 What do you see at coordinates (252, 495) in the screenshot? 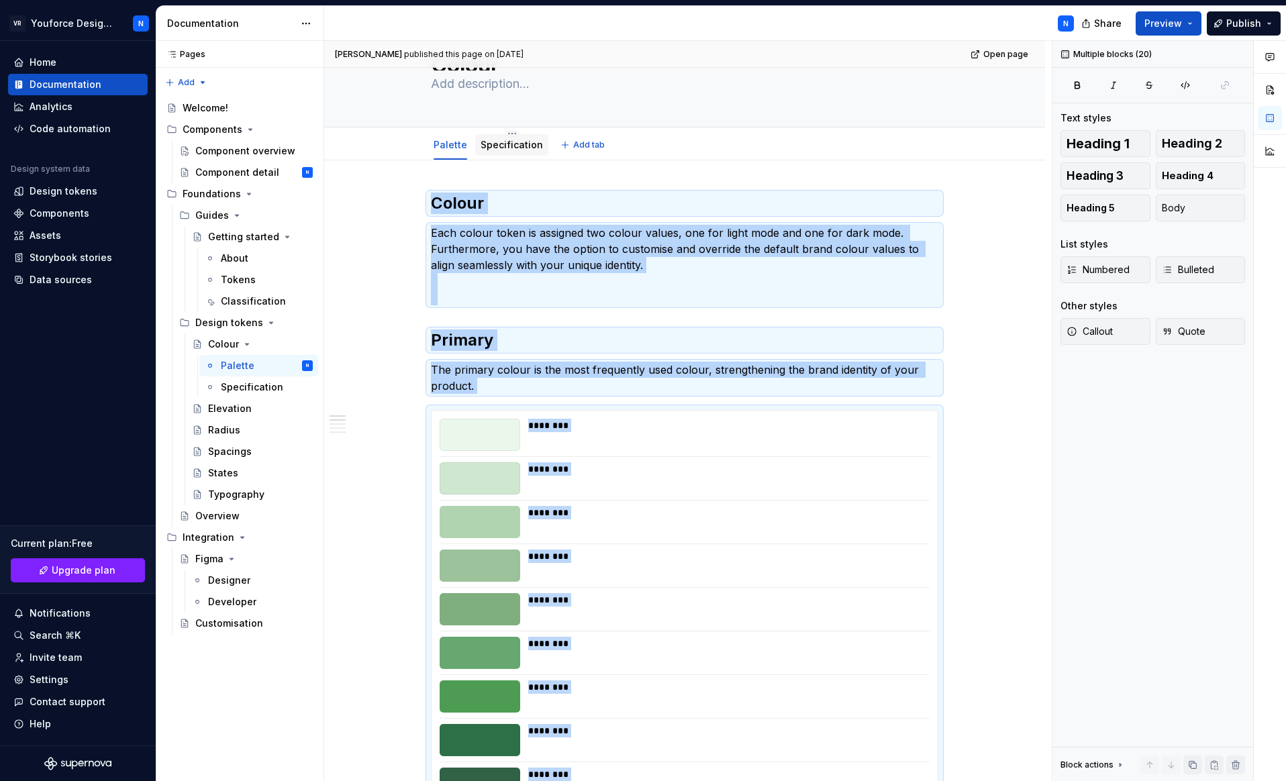
I see `a: Typography` at bounding box center [252, 495].